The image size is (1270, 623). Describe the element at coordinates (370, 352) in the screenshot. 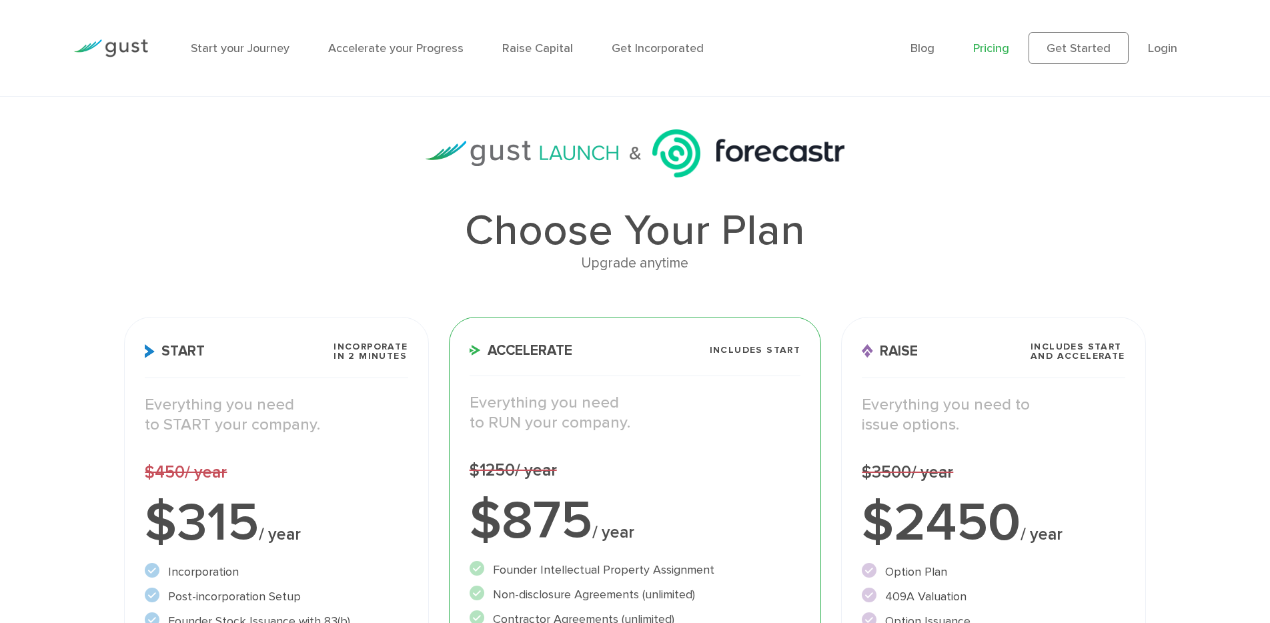

I see `span: Incorporate in 2 Minutes` at that location.